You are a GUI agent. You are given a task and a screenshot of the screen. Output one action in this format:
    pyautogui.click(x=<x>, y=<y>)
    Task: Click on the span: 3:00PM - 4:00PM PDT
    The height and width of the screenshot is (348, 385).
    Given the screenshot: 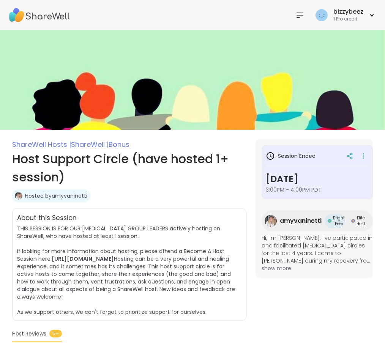 What is the action you would take?
    pyautogui.click(x=317, y=190)
    